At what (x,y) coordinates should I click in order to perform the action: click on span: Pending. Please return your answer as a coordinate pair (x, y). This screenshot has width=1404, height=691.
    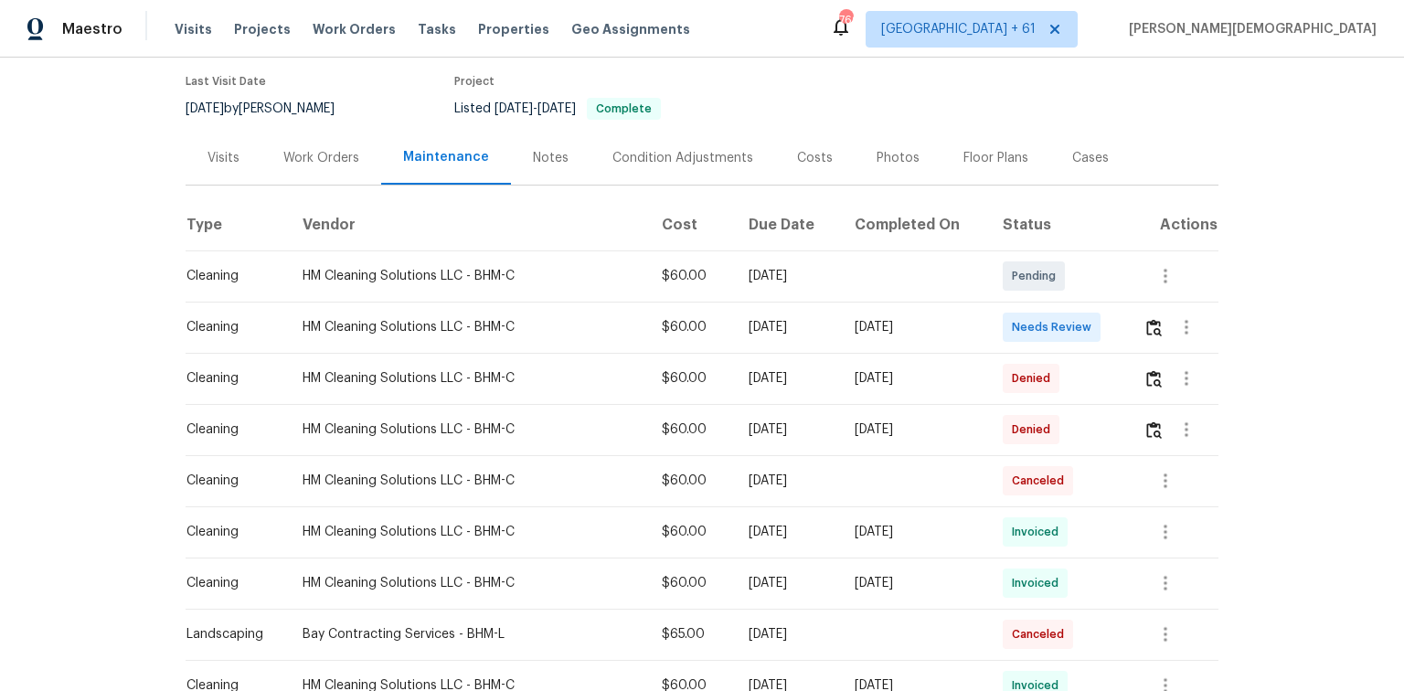
    Looking at the image, I should click on (1037, 276).